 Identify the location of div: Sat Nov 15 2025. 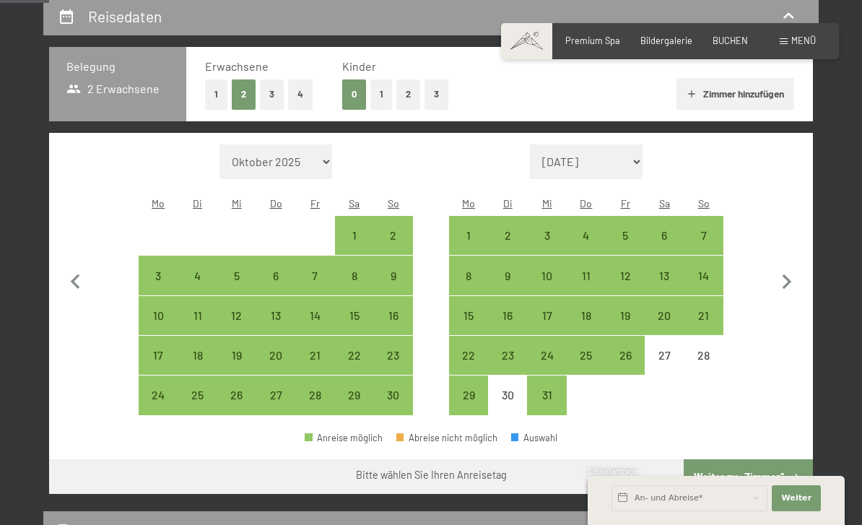
(354, 315).